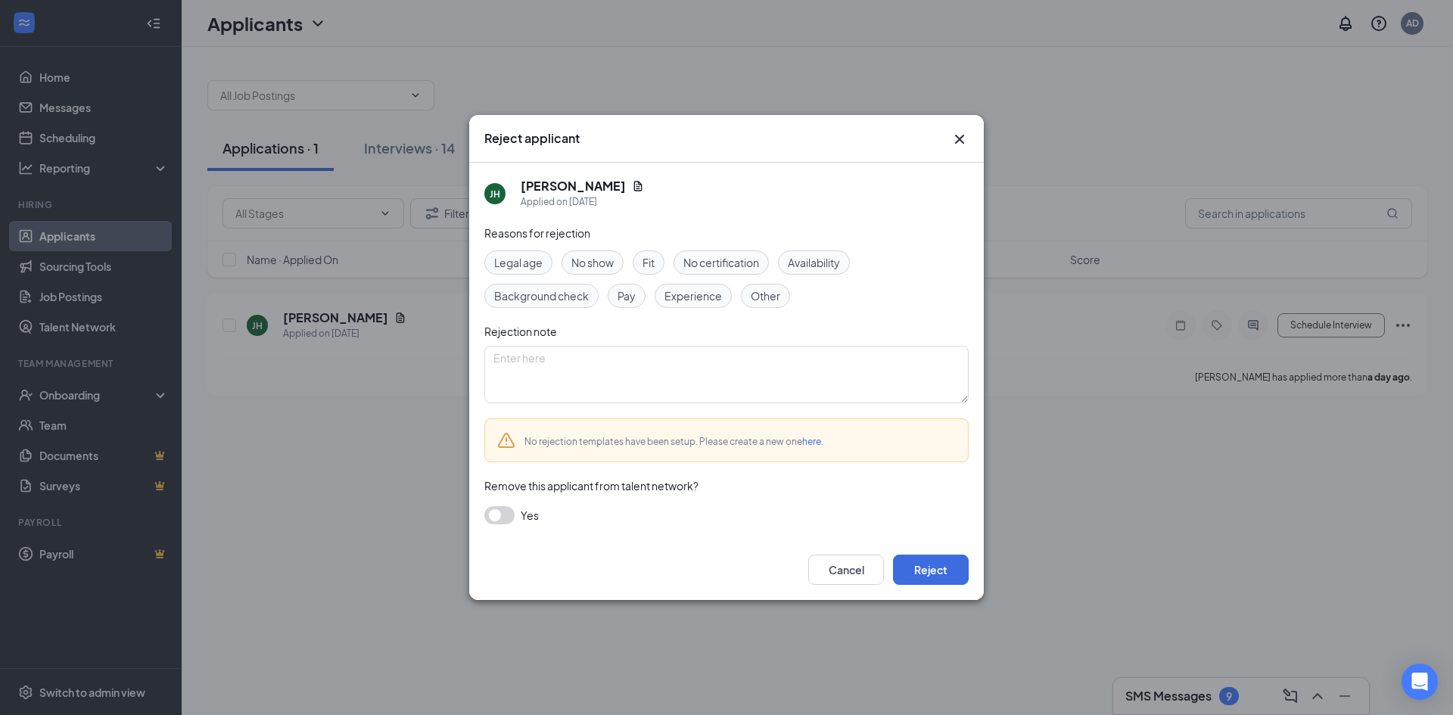  What do you see at coordinates (541, 296) in the screenshot?
I see `span: Background check` at bounding box center [541, 296].